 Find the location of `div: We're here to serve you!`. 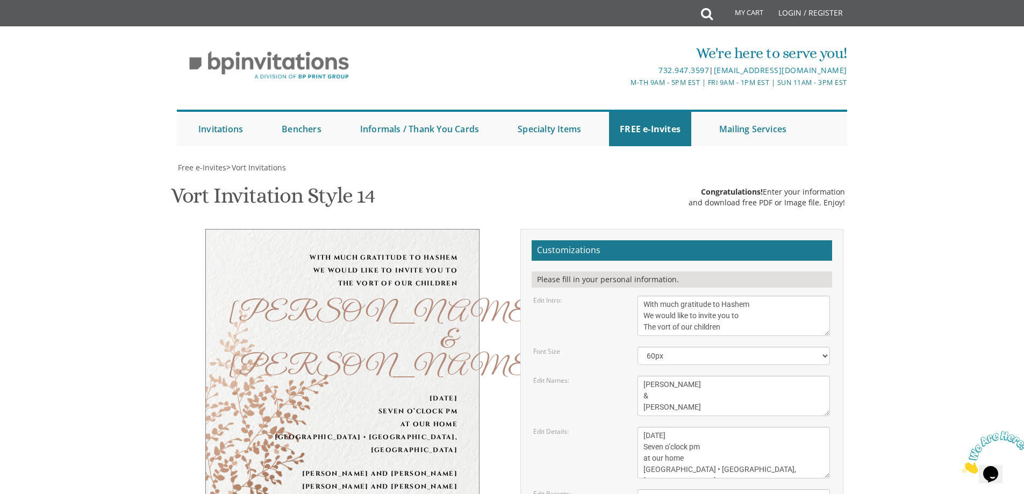

div: We're here to serve you! is located at coordinates (624, 53).